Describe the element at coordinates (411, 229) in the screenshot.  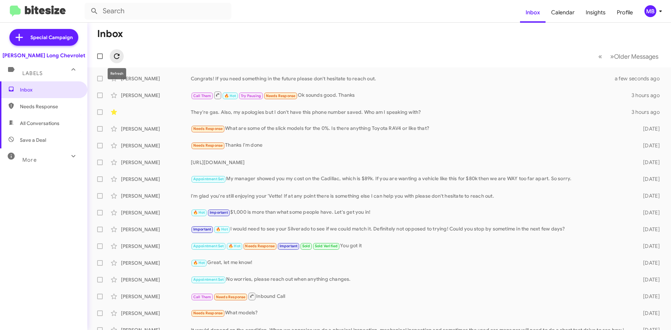
I see `div: I would need to see your Silverado to see if we could match it. Definitely not opposed to trying!...` at that location.